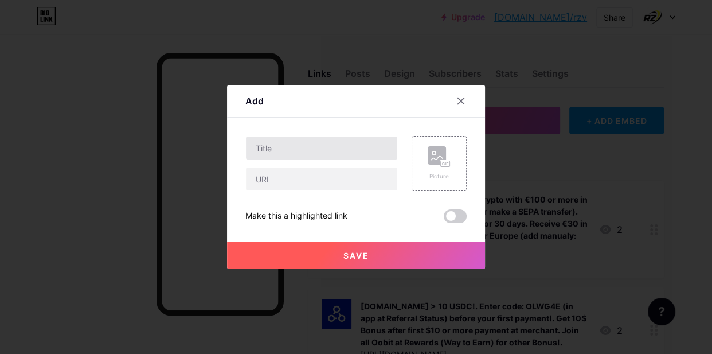 The height and width of the screenshot is (354, 712). What do you see at coordinates (439, 176) in the screenshot?
I see `div: Picture` at bounding box center [439, 176].